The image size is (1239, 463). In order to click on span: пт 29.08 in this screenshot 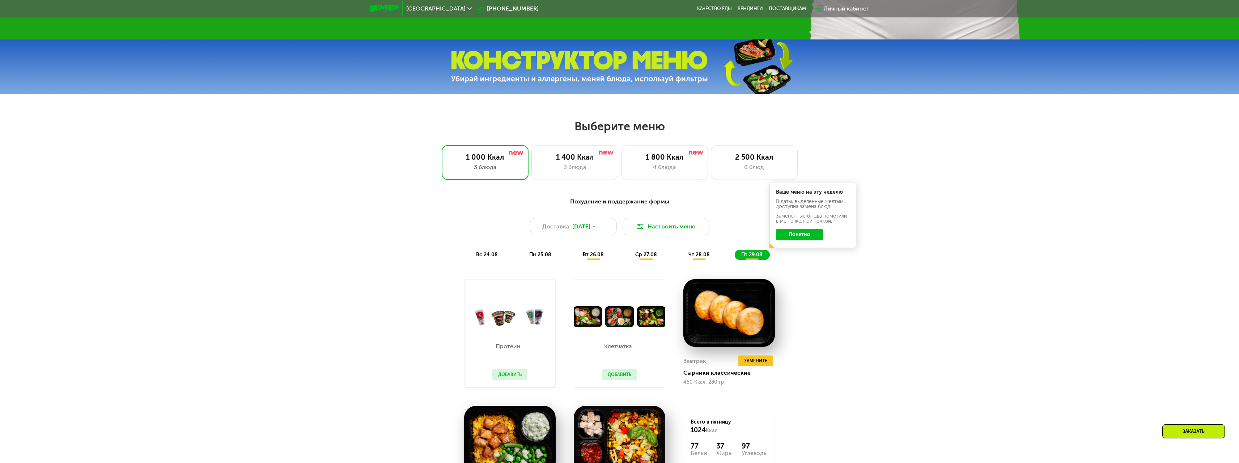, I will do `click(752, 254)`.